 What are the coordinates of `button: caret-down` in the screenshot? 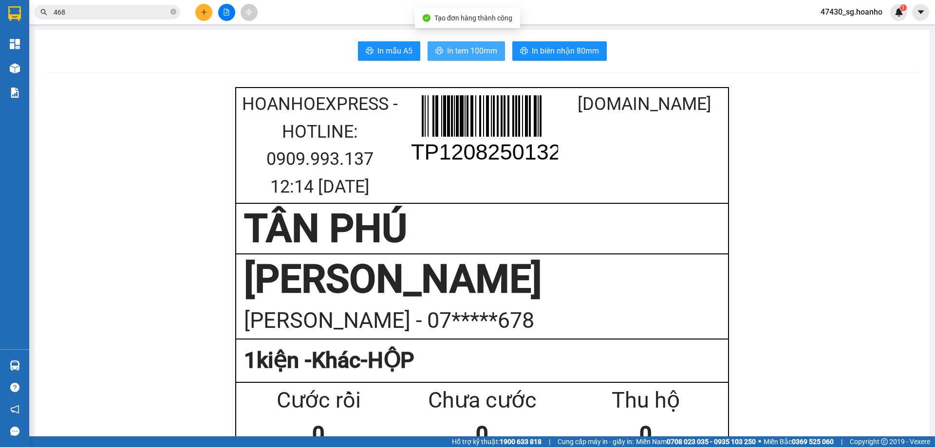 It's located at (920, 12).